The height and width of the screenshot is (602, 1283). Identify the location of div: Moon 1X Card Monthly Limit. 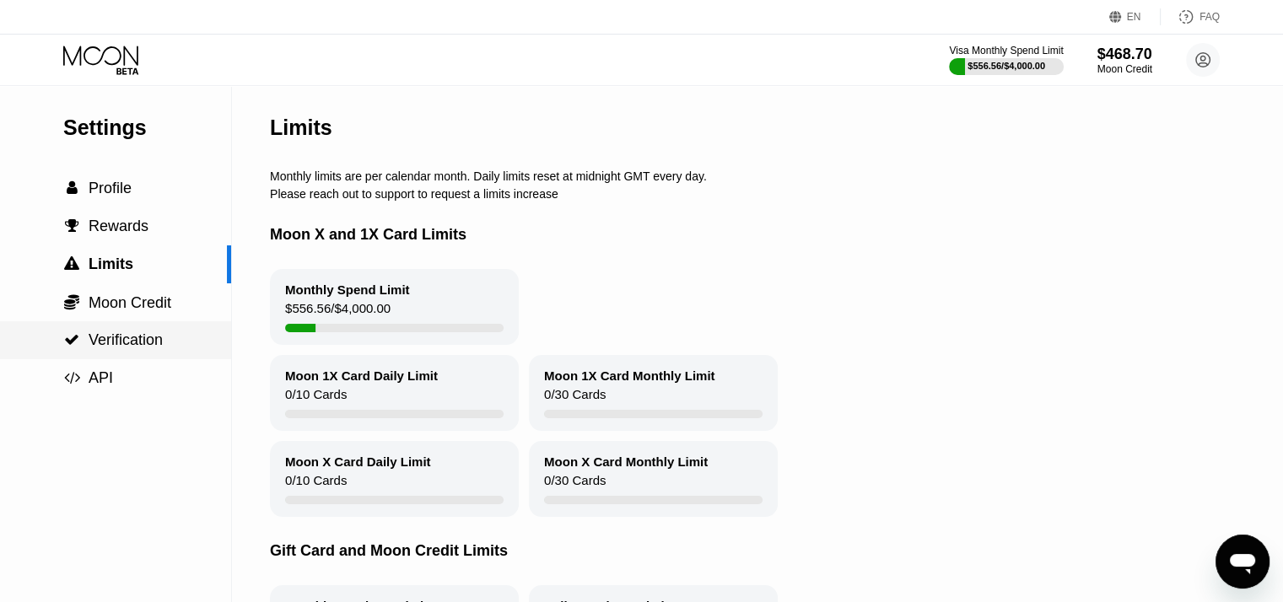
(629, 375).